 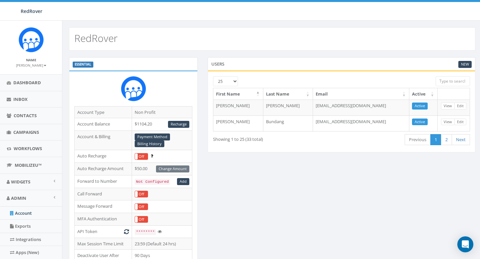 What do you see at coordinates (19, 198) in the screenshot?
I see `span: Admin` at bounding box center [19, 198].